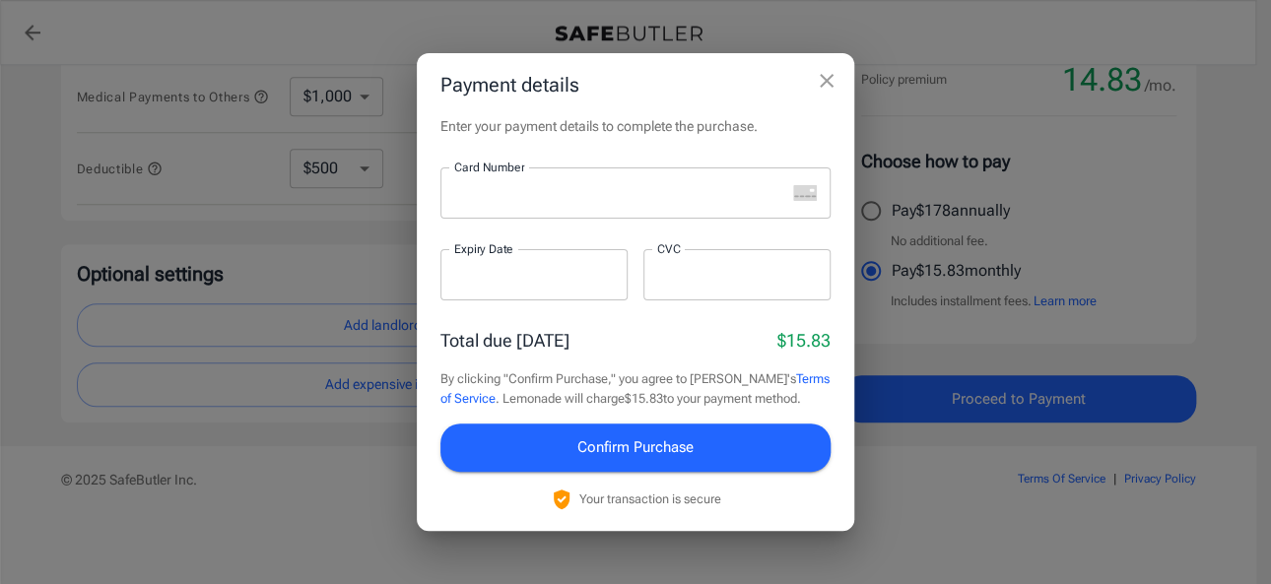 The image size is (1271, 584). I want to click on svg: unknown, so click(805, 193).